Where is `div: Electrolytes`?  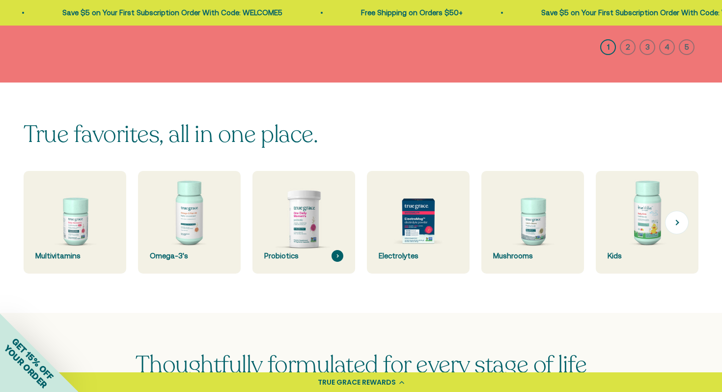
div: Electrolytes is located at coordinates (418, 256).